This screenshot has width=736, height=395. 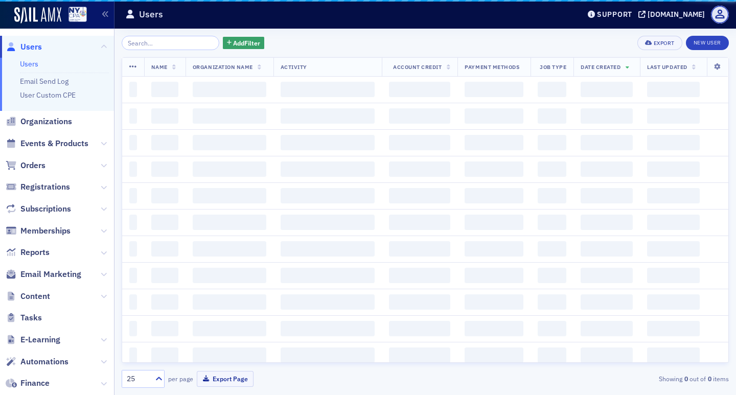 I want to click on span: Job Type, so click(x=553, y=67).